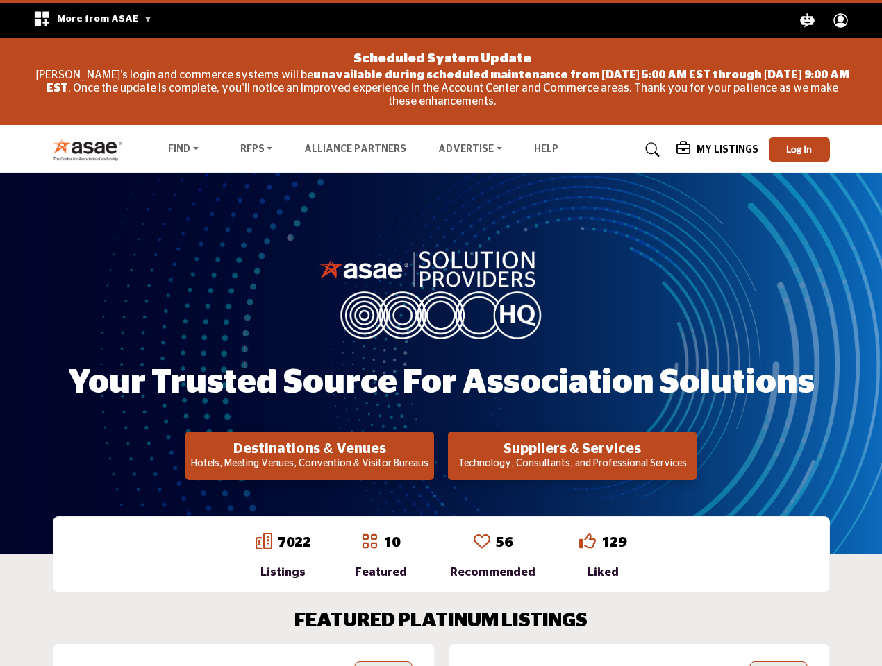 The width and height of the screenshot is (882, 666). Describe the element at coordinates (470, 150) in the screenshot. I see `a: Advertise` at that location.